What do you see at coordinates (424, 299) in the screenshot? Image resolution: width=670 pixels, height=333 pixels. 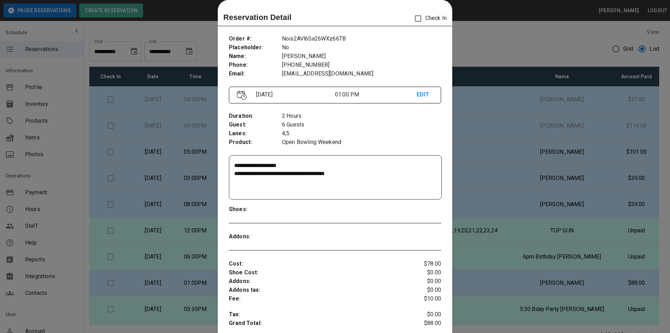 I see `p: $10.00` at bounding box center [424, 299].